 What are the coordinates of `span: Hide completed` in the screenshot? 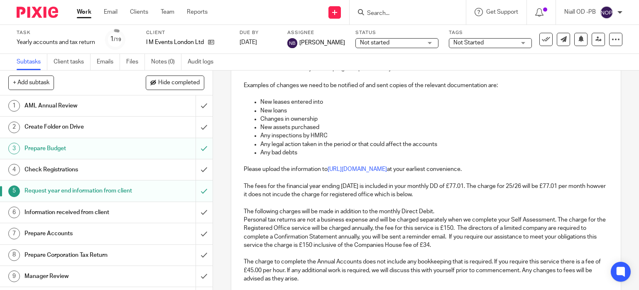 It's located at (179, 83).